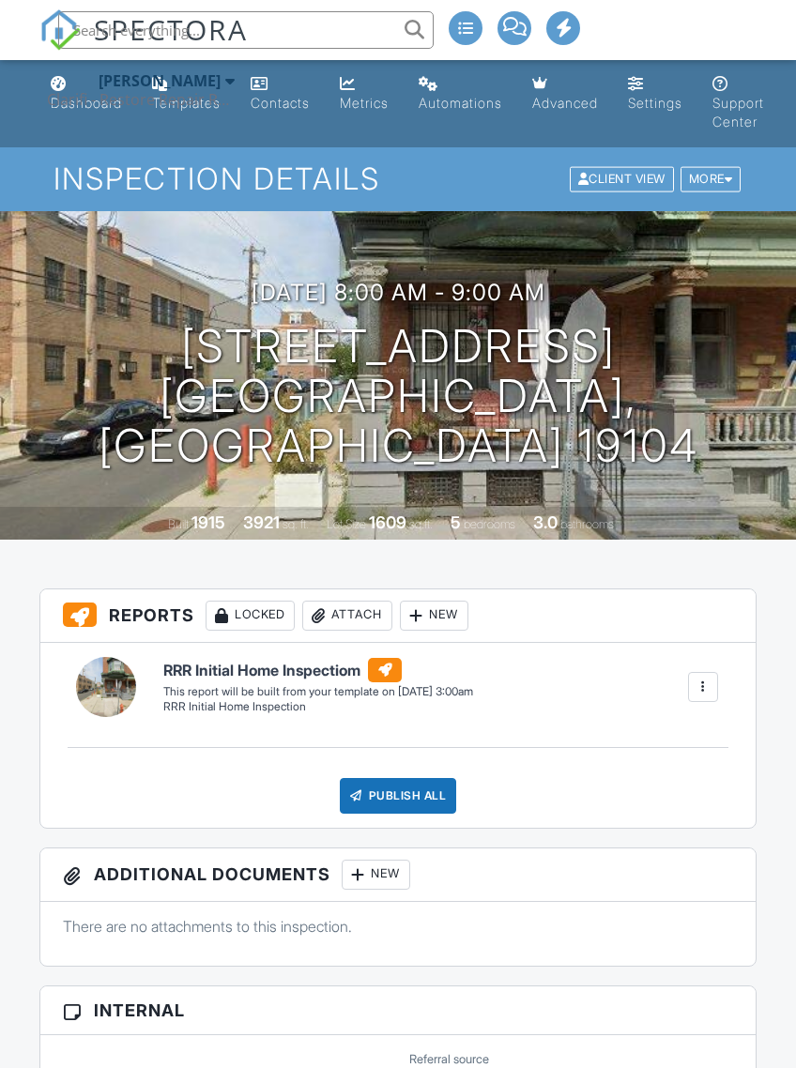 The height and width of the screenshot is (1068, 796). What do you see at coordinates (318, 670) in the screenshot?
I see `h6: RRR Initial Home Inspectiom` at bounding box center [318, 670].